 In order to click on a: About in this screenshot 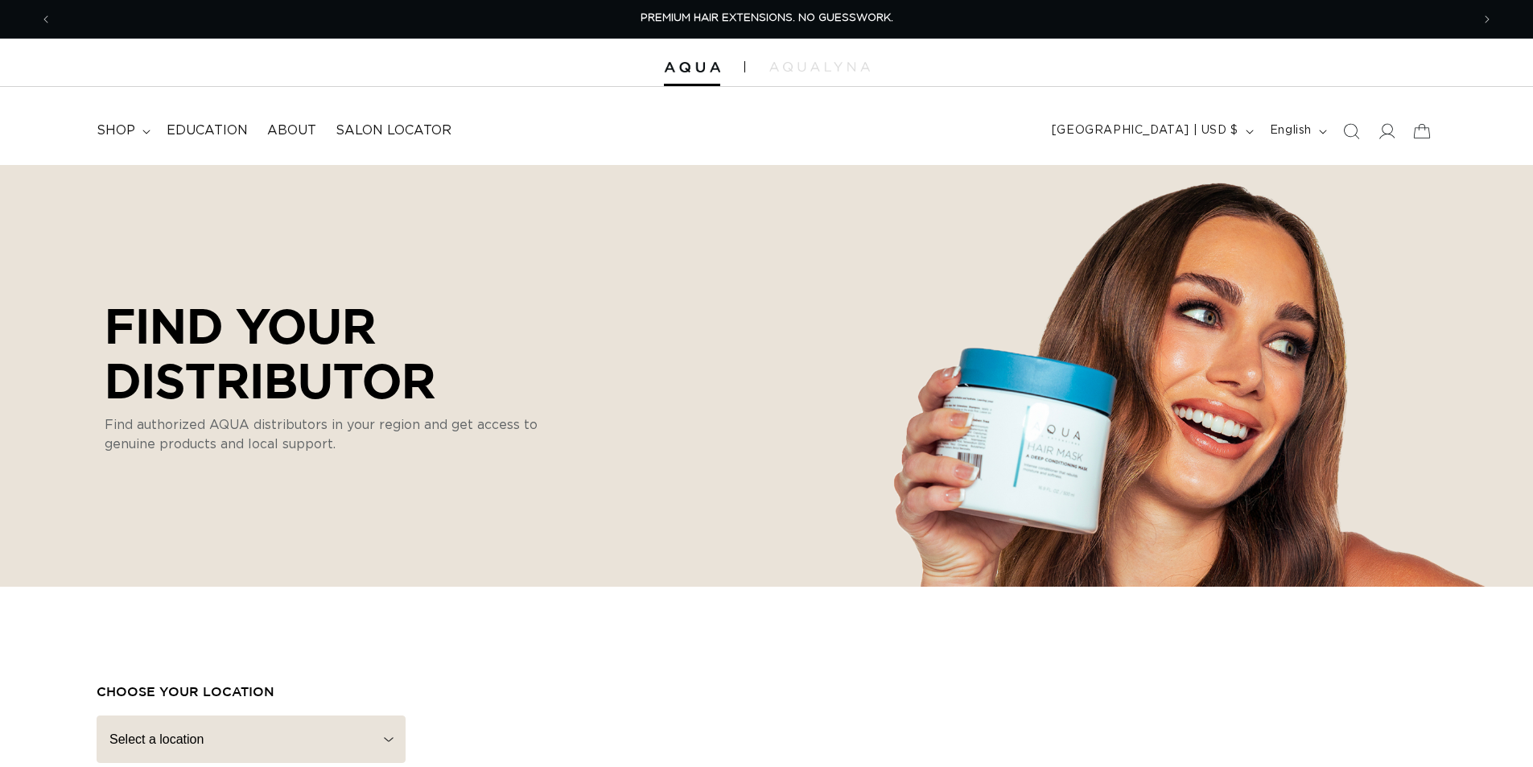, I will do `click(291, 130)`.